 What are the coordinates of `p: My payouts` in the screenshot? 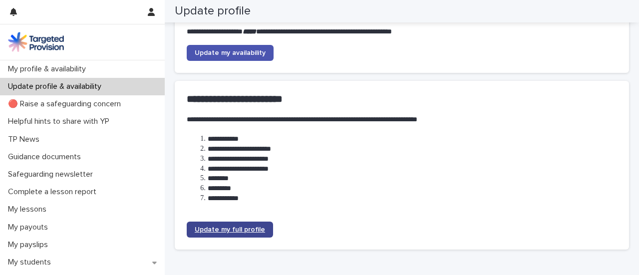 It's located at (30, 227).